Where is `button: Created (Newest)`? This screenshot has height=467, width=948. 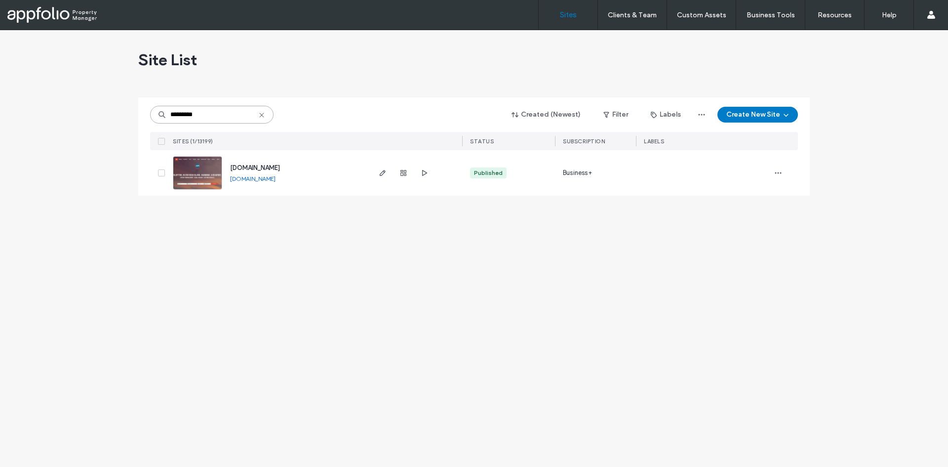 button: Created (Newest) is located at coordinates (546, 115).